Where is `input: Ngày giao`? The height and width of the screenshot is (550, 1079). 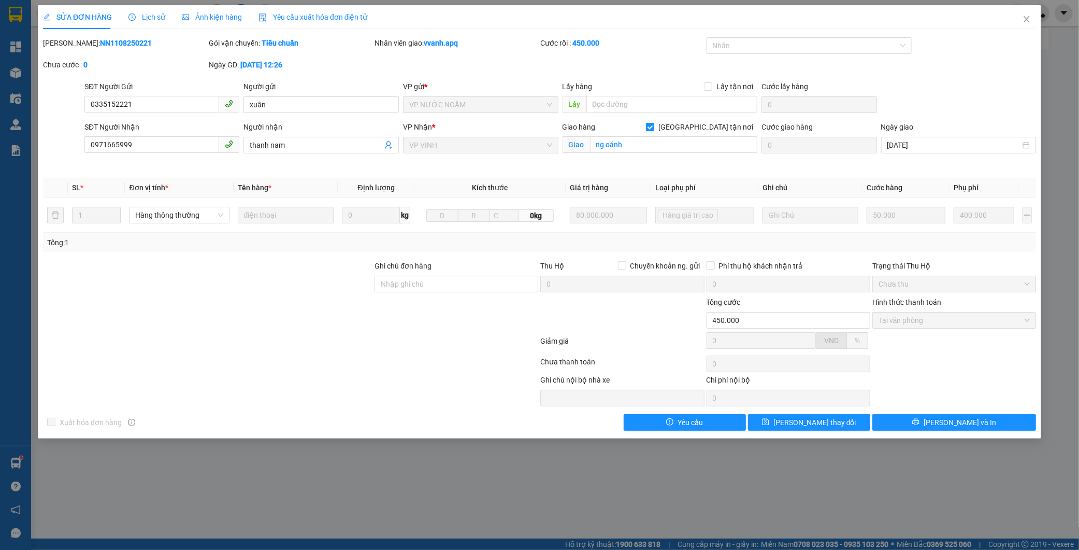
input: Ngày giao is located at coordinates (954, 145).